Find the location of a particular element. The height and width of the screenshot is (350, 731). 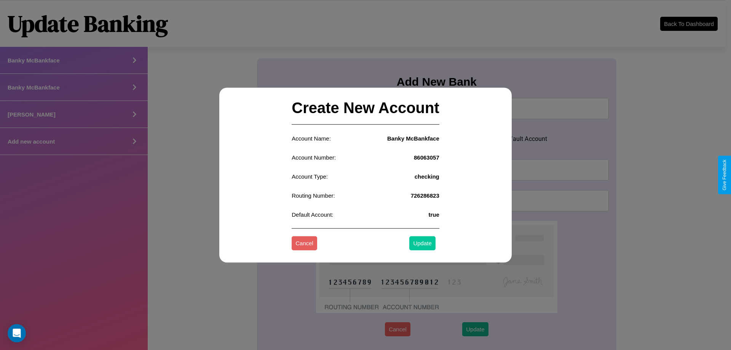

p: Account Type: is located at coordinates (310, 176).